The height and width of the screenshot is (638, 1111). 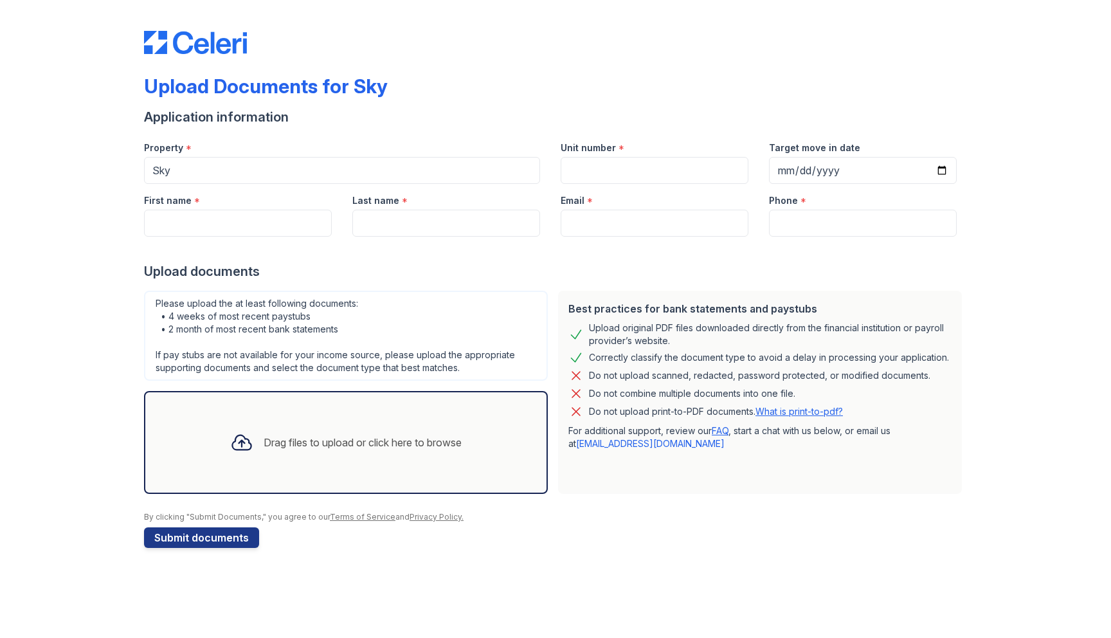 What do you see at coordinates (692, 394) in the screenshot?
I see `div: Do not combine multiple documents into one file.` at bounding box center [692, 394].